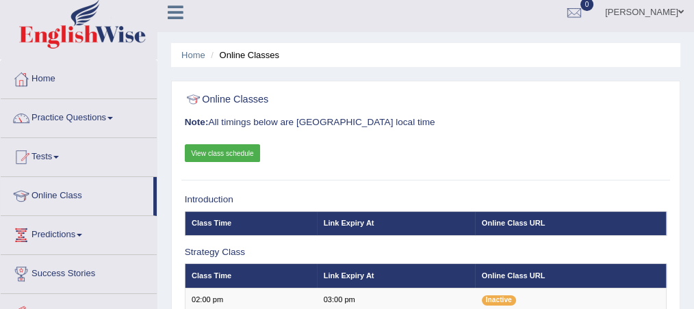 The width and height of the screenshot is (694, 309). What do you see at coordinates (426, 252) in the screenshot?
I see `h3: Strategy Class` at bounding box center [426, 252].